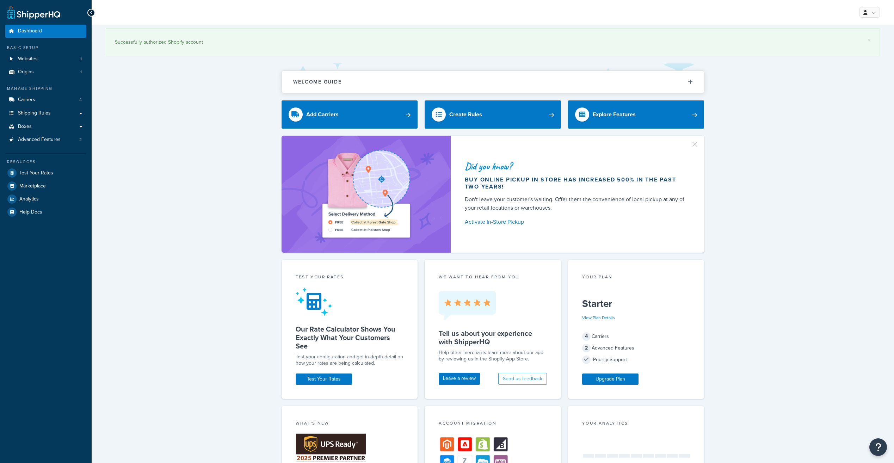 Image resolution: width=894 pixels, height=463 pixels. Describe the element at coordinates (576, 166) in the screenshot. I see `div: Did you know?` at that location.